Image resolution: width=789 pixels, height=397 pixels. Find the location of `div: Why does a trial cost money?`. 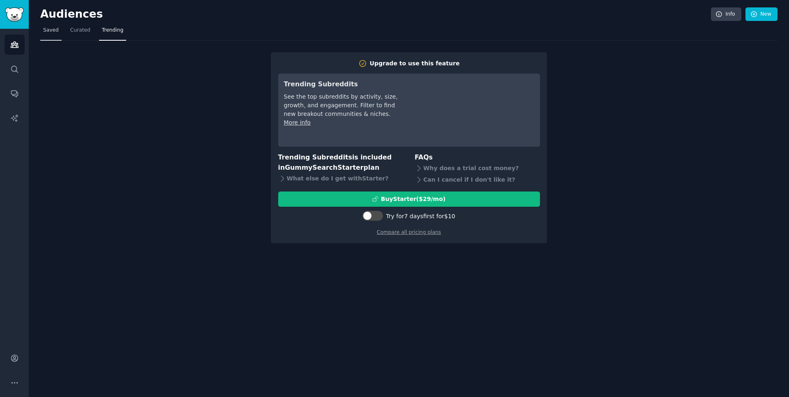

div: Why does a trial cost money? is located at coordinates (477, 168).